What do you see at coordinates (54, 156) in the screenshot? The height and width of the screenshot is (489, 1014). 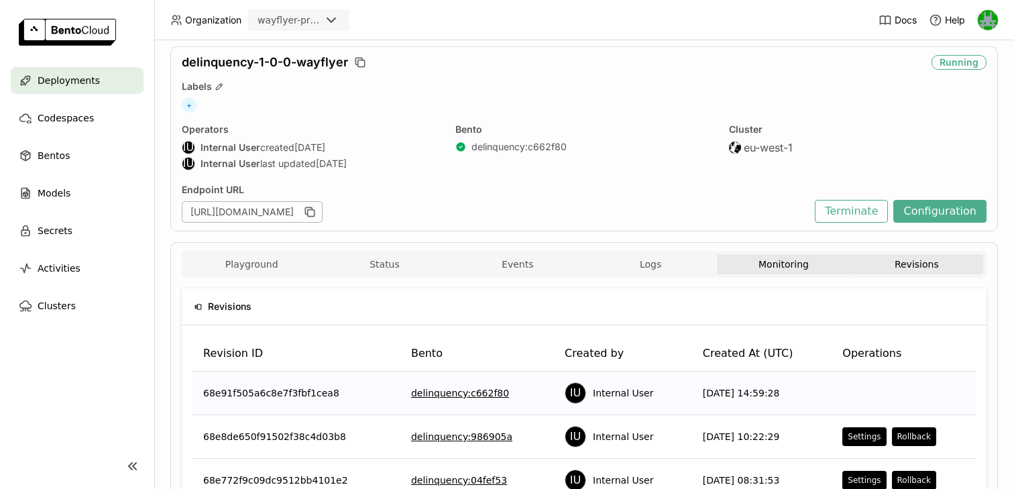 I see `span: Bentos` at bounding box center [54, 156].